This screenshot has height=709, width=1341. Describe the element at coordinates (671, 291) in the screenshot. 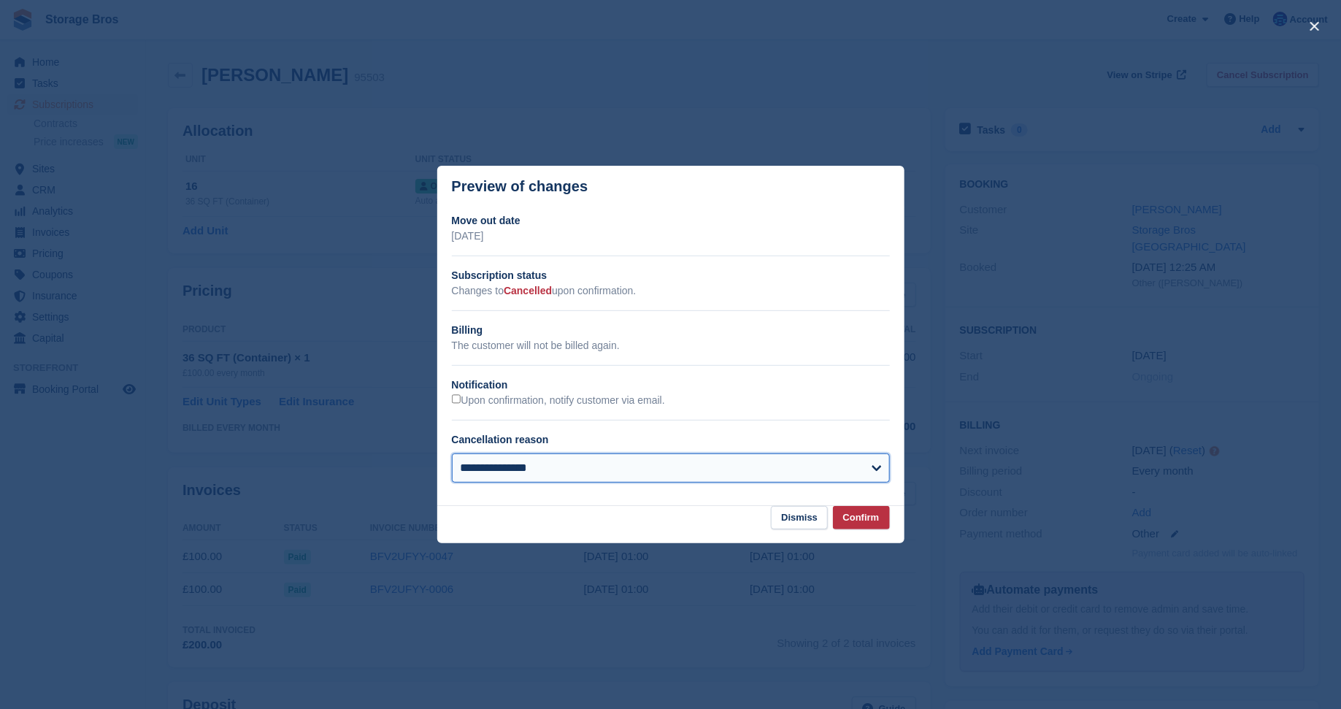

I see `p: Changes to upon confirmation.` at that location.